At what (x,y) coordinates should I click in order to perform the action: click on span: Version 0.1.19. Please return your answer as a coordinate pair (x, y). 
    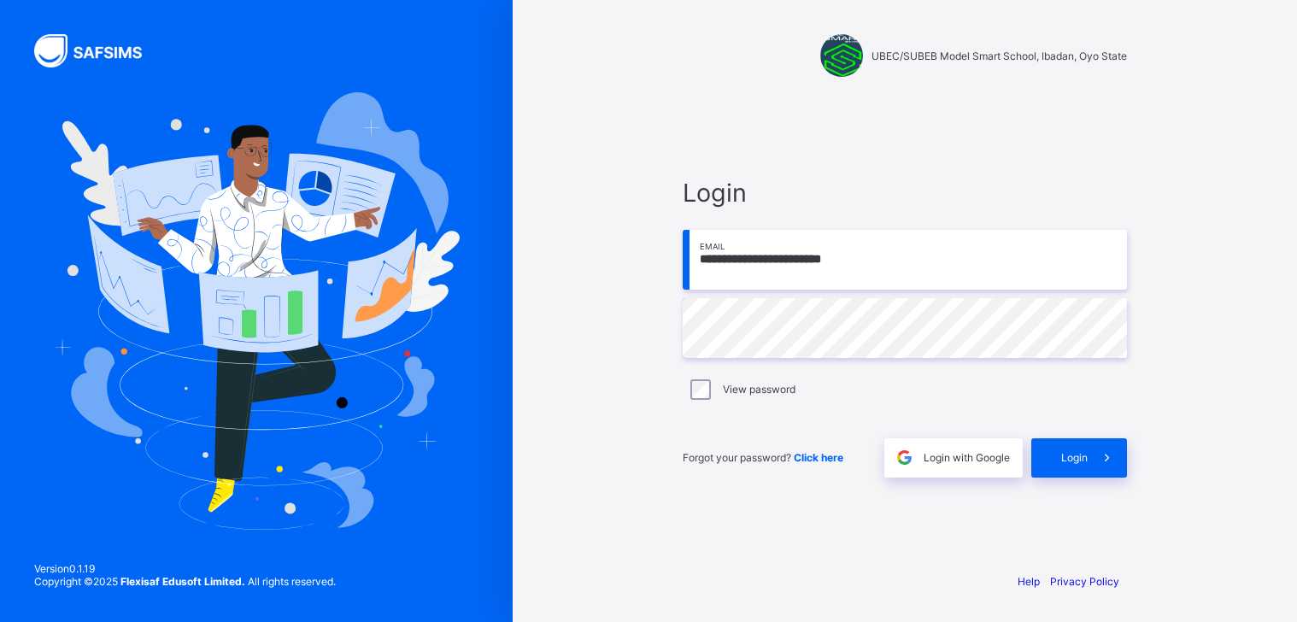
    Looking at the image, I should click on (185, 568).